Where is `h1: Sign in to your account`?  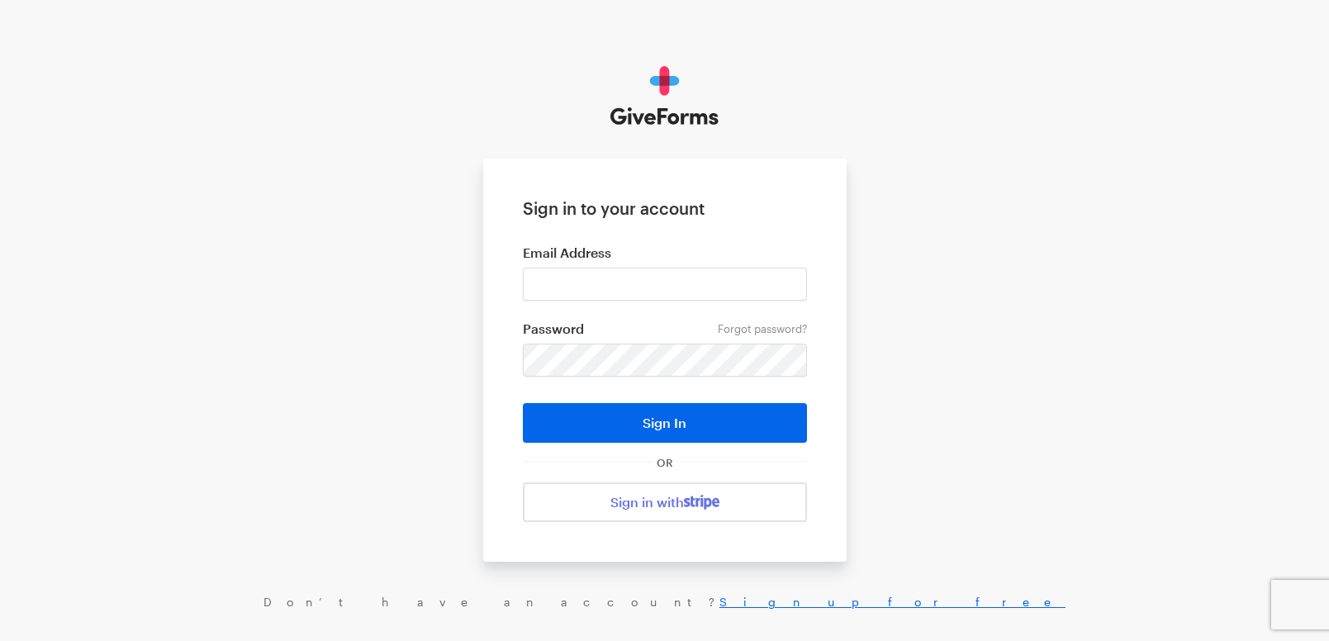 h1: Sign in to your account is located at coordinates (665, 208).